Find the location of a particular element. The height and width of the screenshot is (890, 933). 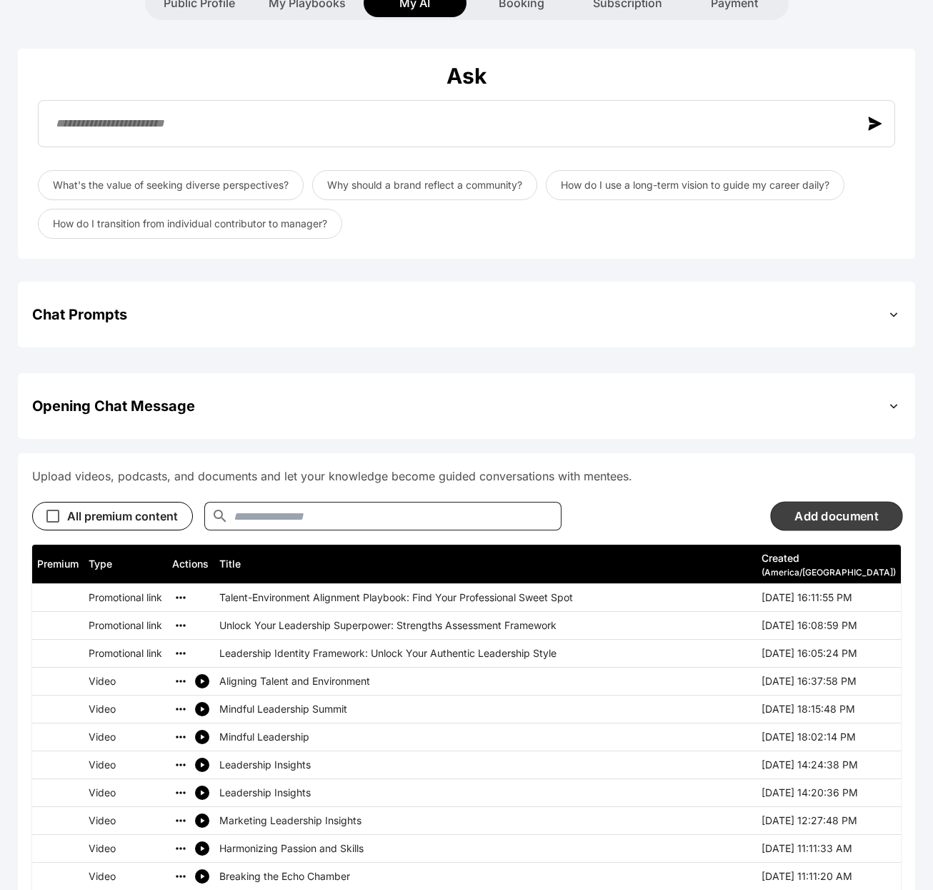

div: All premium content is located at coordinates (122, 516).